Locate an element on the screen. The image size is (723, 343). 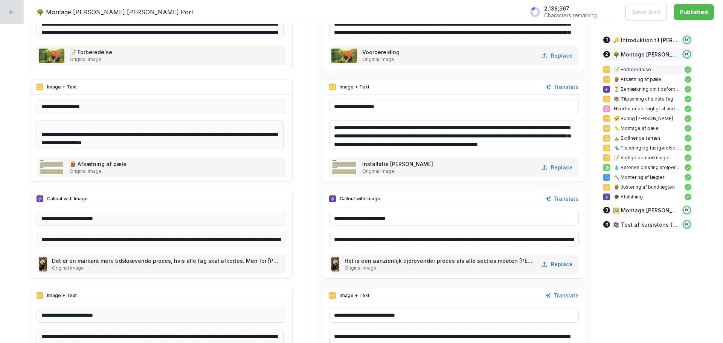
p: 🔨 Montering af lægter is located at coordinates (647, 177).